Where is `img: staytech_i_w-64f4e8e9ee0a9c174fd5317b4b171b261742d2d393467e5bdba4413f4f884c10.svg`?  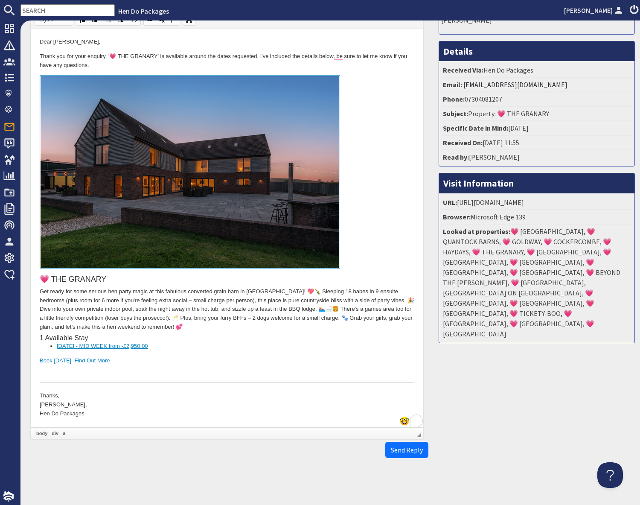 img: staytech_i_w-64f4e8e9ee0a9c174fd5317b4b171b261742d2d393467e5bdba4413f4f884c10.svg is located at coordinates (9, 496).